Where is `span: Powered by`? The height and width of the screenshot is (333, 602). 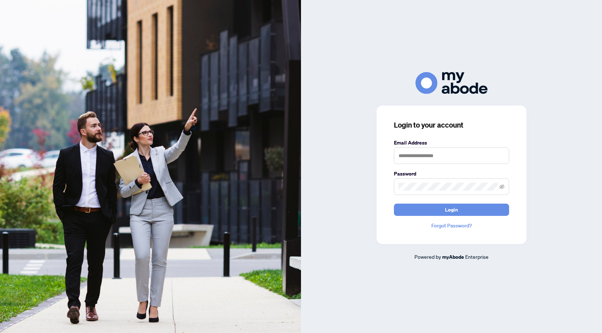
span: Powered by is located at coordinates (428, 257).